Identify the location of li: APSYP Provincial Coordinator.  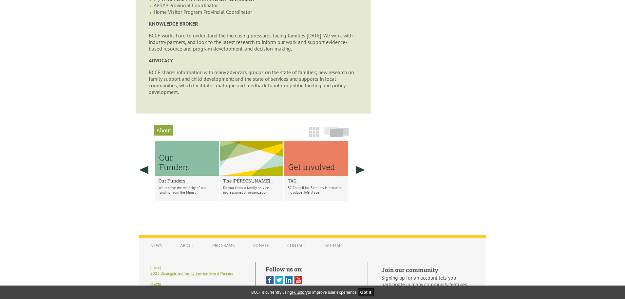
(256, 5).